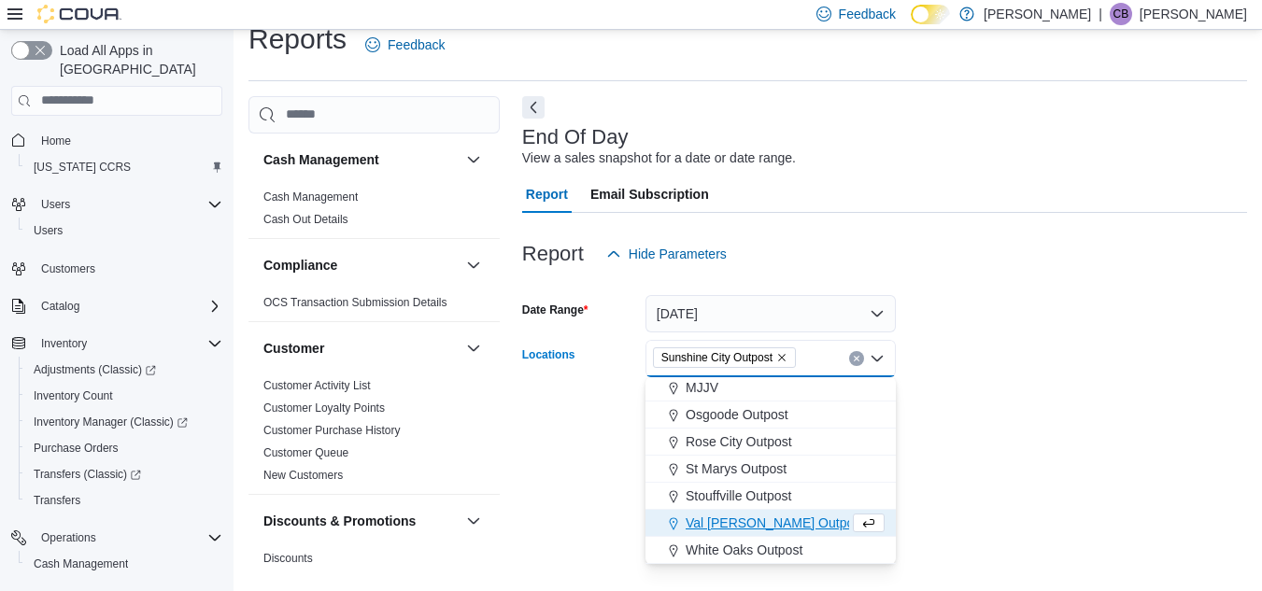  I want to click on h3: End Of Day, so click(575, 137).